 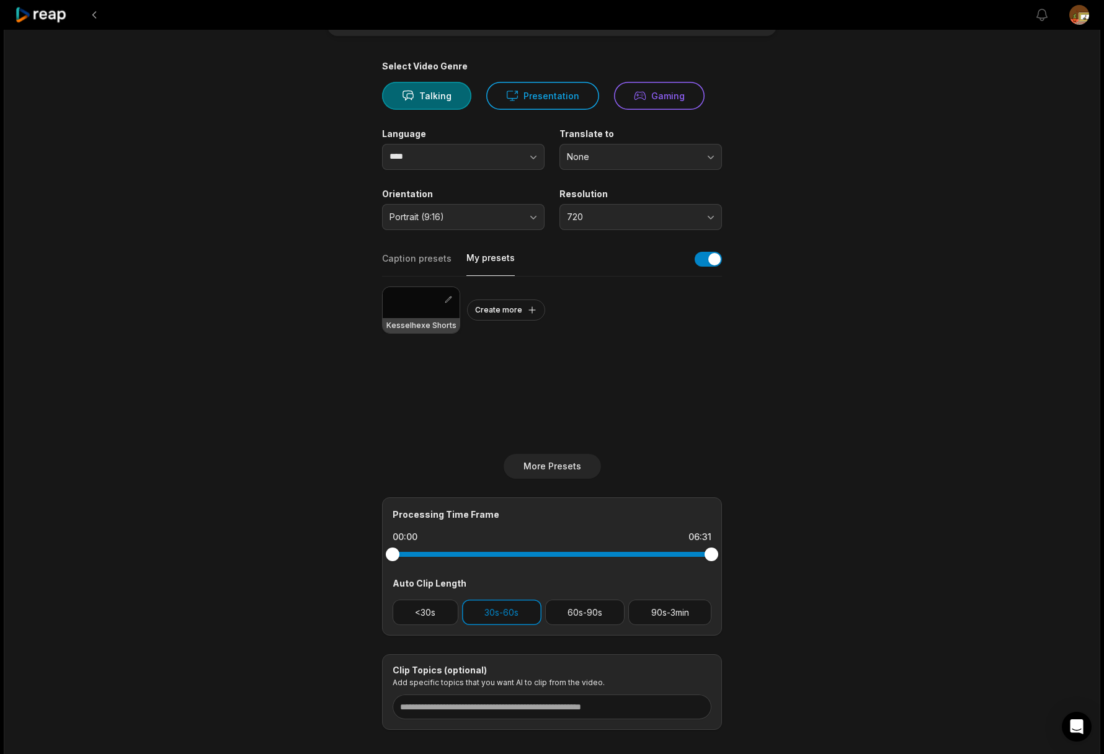 What do you see at coordinates (405, 537) in the screenshot?
I see `div: 00:00` at bounding box center [405, 537].